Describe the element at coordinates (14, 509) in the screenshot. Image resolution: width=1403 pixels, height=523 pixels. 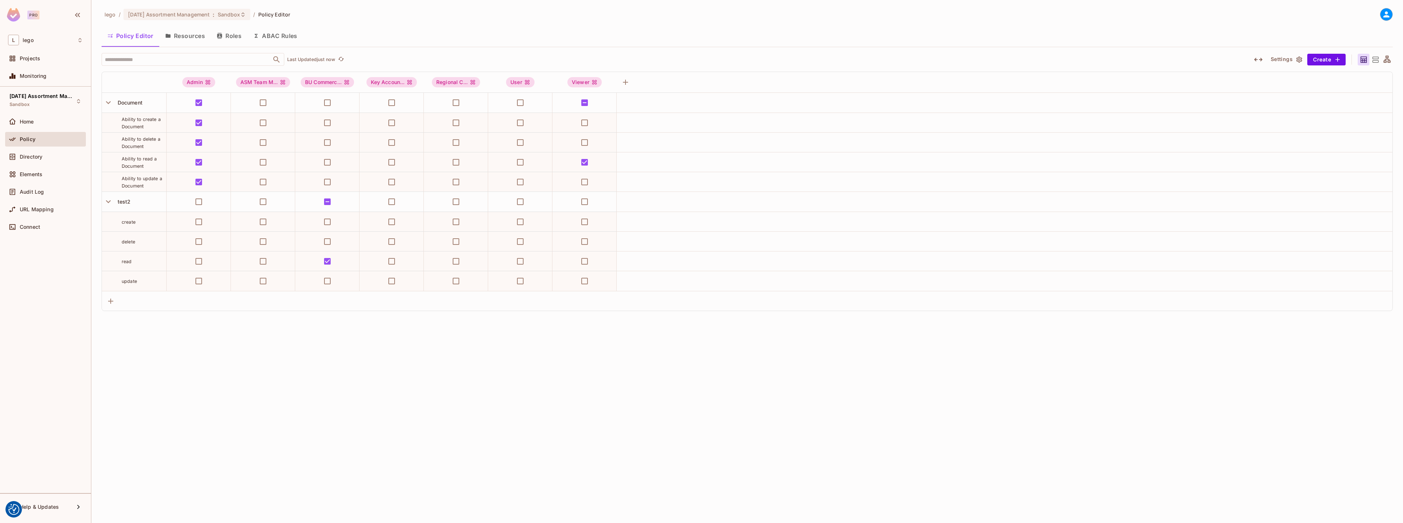
I see `img: Revisit consent button` at that location.